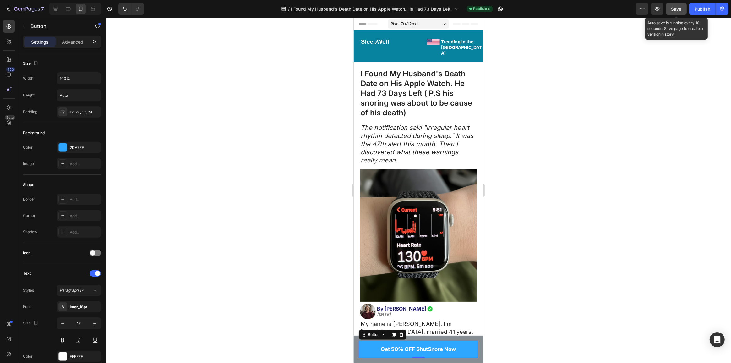  What do you see at coordinates (65, 218) in the screenshot?
I see `img: gempages_580209516545573636-88c49f3a-1384-43fc-a194-e7650d0be053.png` at bounding box center [65, 218].